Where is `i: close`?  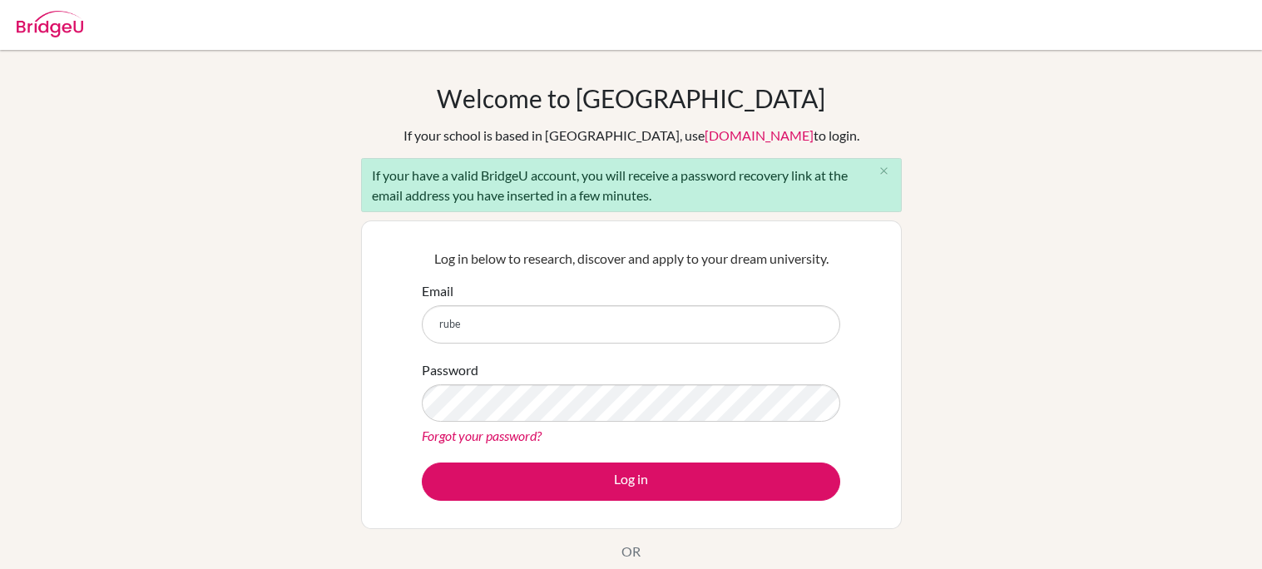
i: close is located at coordinates (883, 170).